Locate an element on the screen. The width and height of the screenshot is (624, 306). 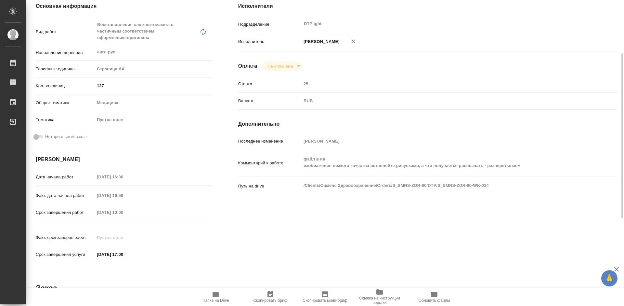
textarea: /Clients/Сименс Здравоохранение/Orders/S_SMNS-ZDR-80/DTP/S_SMNS-ZDR-80-WK-014 is located at coordinates (443, 185).